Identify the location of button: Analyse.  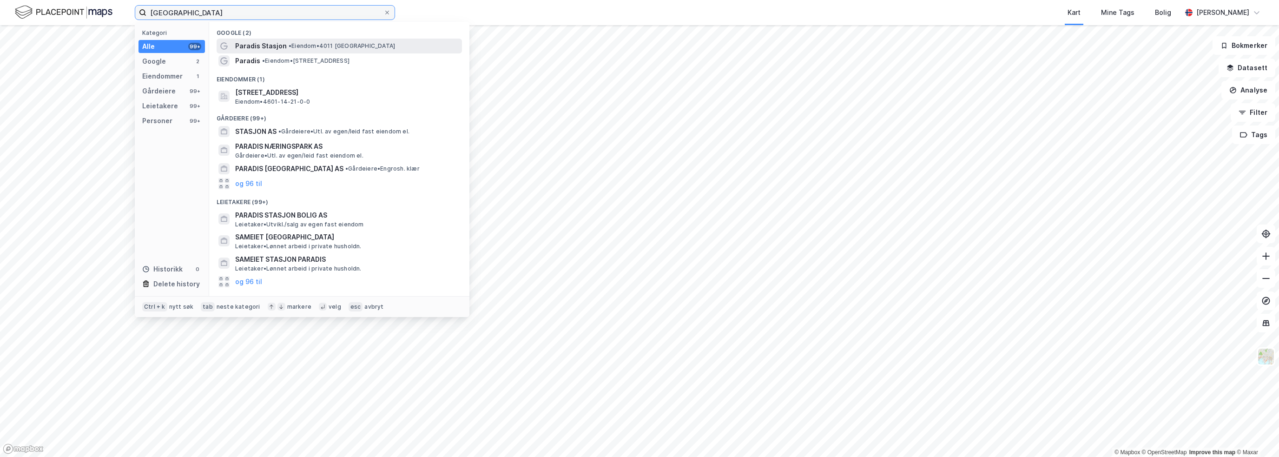
(1249, 90).